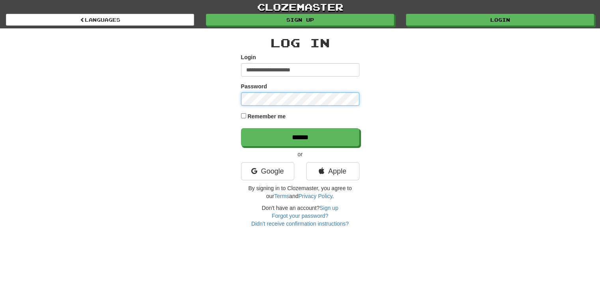 This screenshot has height=288, width=600. I want to click on a: Login, so click(500, 20).